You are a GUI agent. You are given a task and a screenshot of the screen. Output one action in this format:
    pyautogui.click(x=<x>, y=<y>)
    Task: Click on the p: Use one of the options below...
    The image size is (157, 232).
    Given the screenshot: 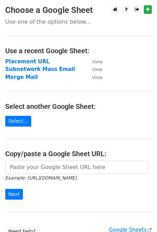 What is the action you would take?
    pyautogui.click(x=79, y=22)
    